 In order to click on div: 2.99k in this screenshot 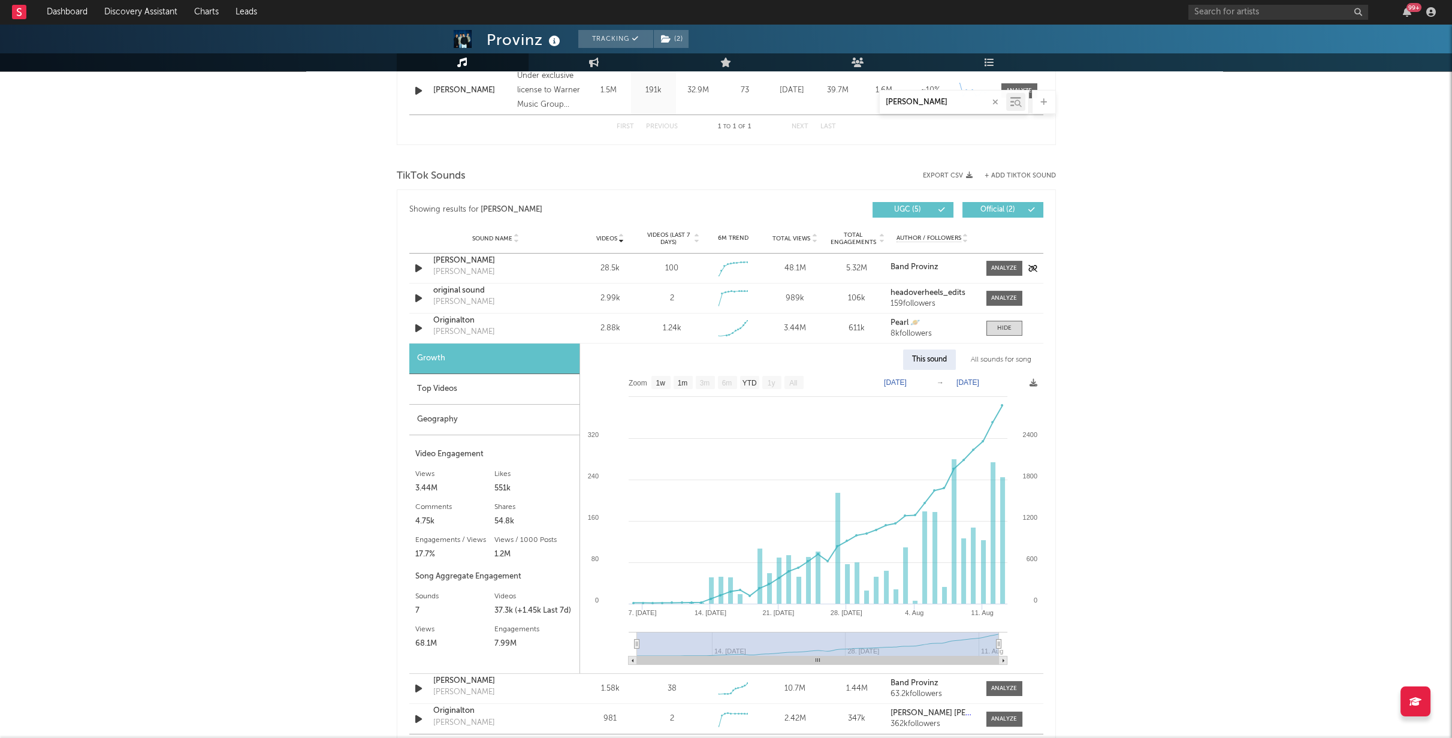, I will do `click(610, 298)`.